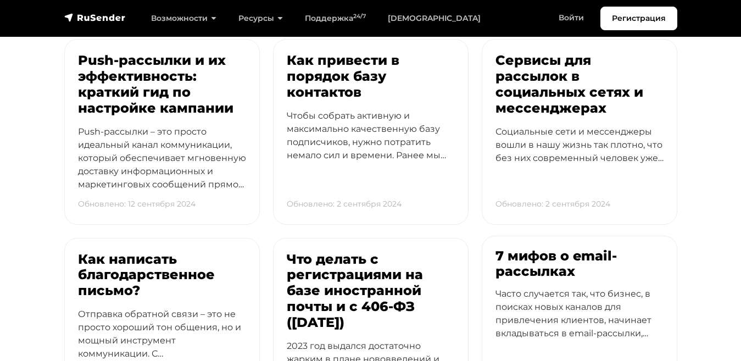  I want to click on h3: Сервисы для рассылок в социальных сетях и мессенджерах, so click(580, 84).